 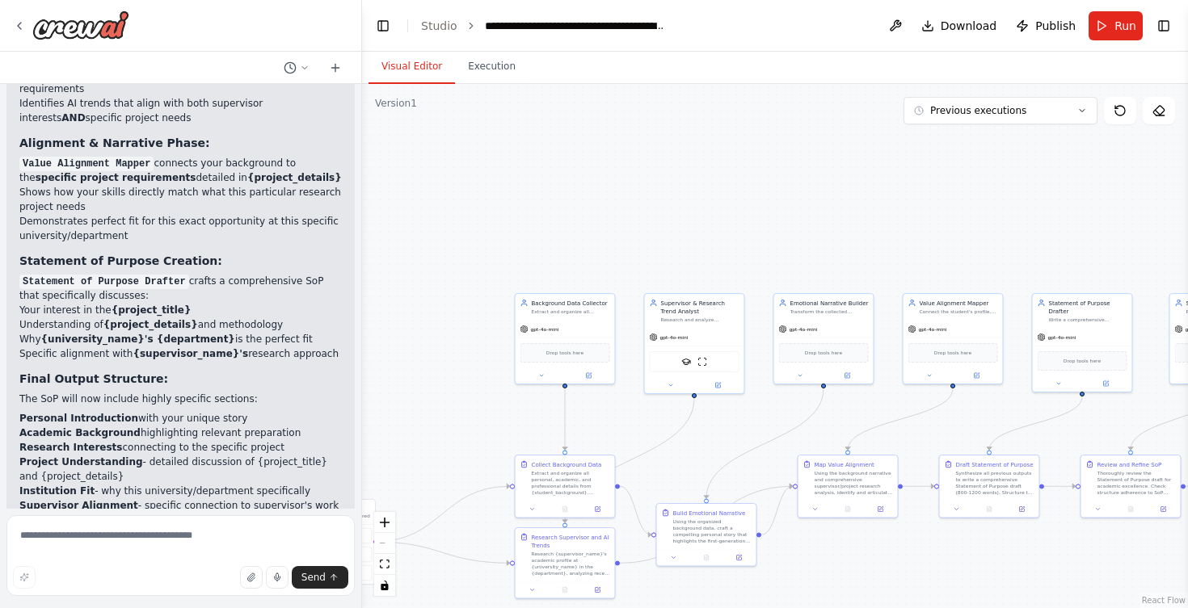 What do you see at coordinates (115, 143) in the screenshot?
I see `strong: Alignment & Narrative Phase:` at bounding box center [115, 143].